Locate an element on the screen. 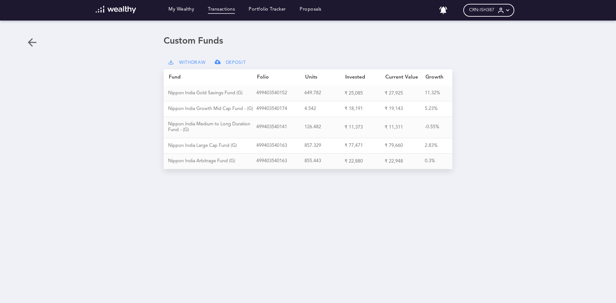  div: ₹ 25,085 is located at coordinates (365, 93).